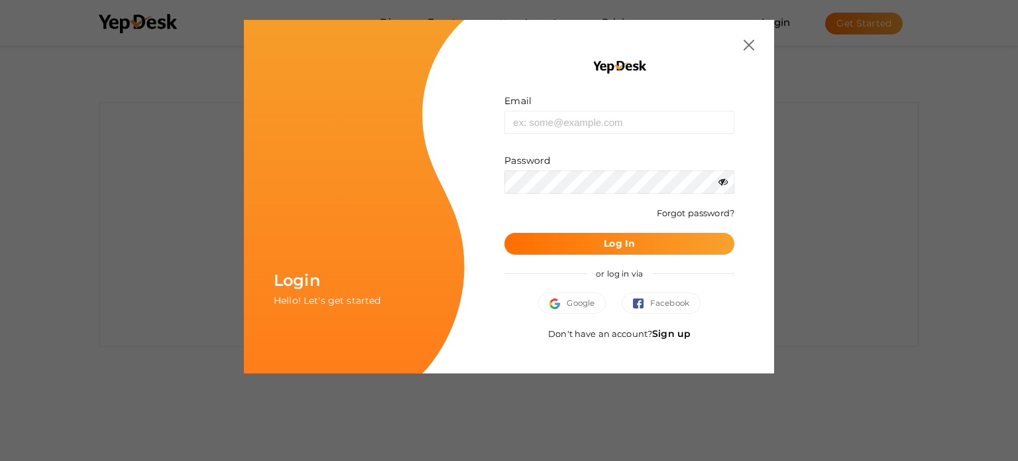 Image resolution: width=1018 pixels, height=461 pixels. Describe the element at coordinates (696, 213) in the screenshot. I see `a: Forgot password?` at that location.